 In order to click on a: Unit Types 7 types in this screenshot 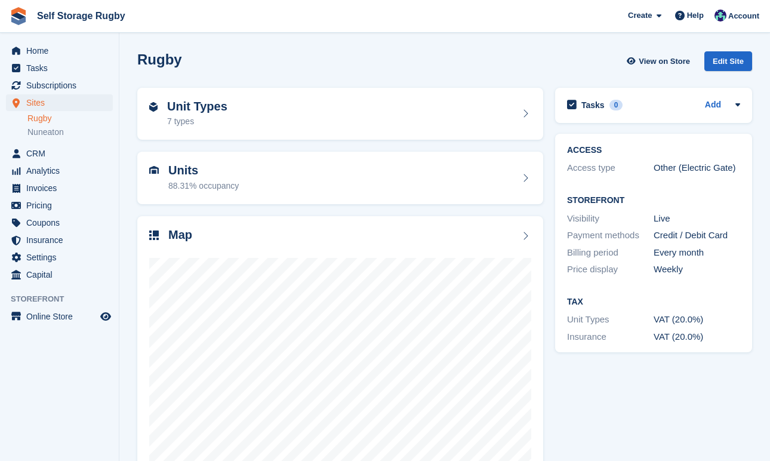, I will do `click(340, 114)`.